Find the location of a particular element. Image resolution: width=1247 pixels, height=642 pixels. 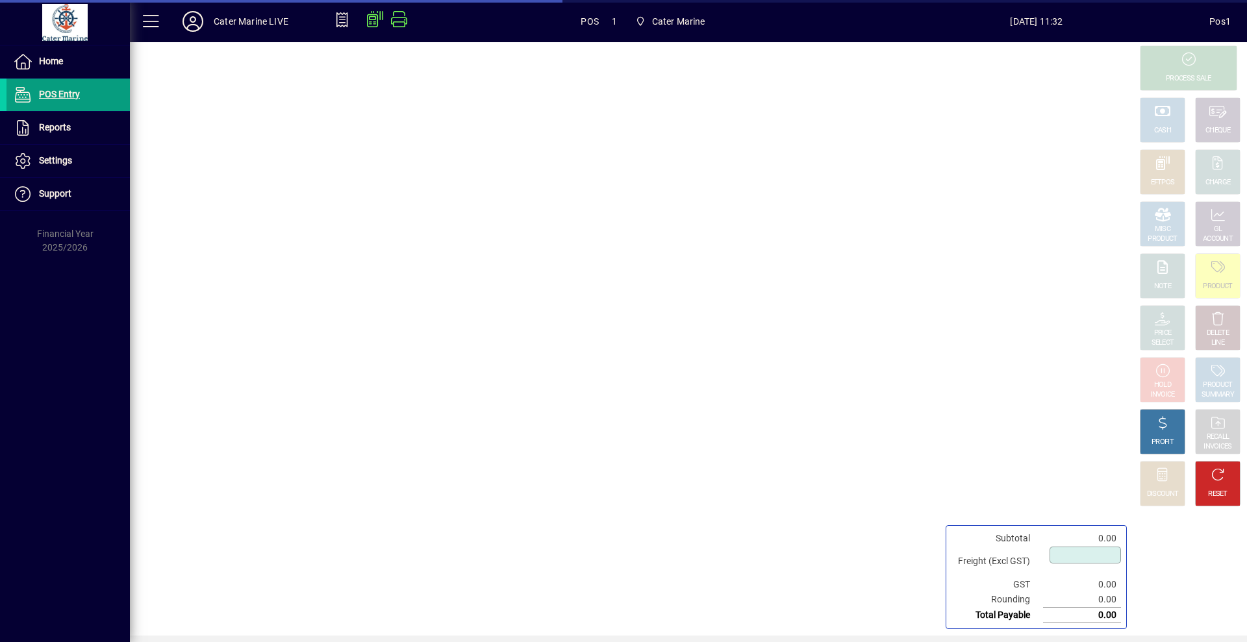

span: POS Entry is located at coordinates (59, 94).